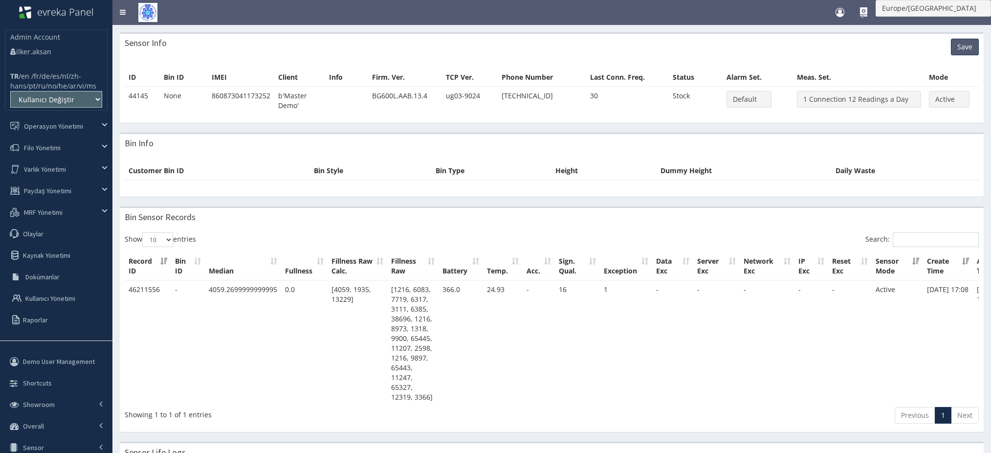 This screenshot has height=453, width=991. I want to click on span: Varlık Yönetimi, so click(45, 169).